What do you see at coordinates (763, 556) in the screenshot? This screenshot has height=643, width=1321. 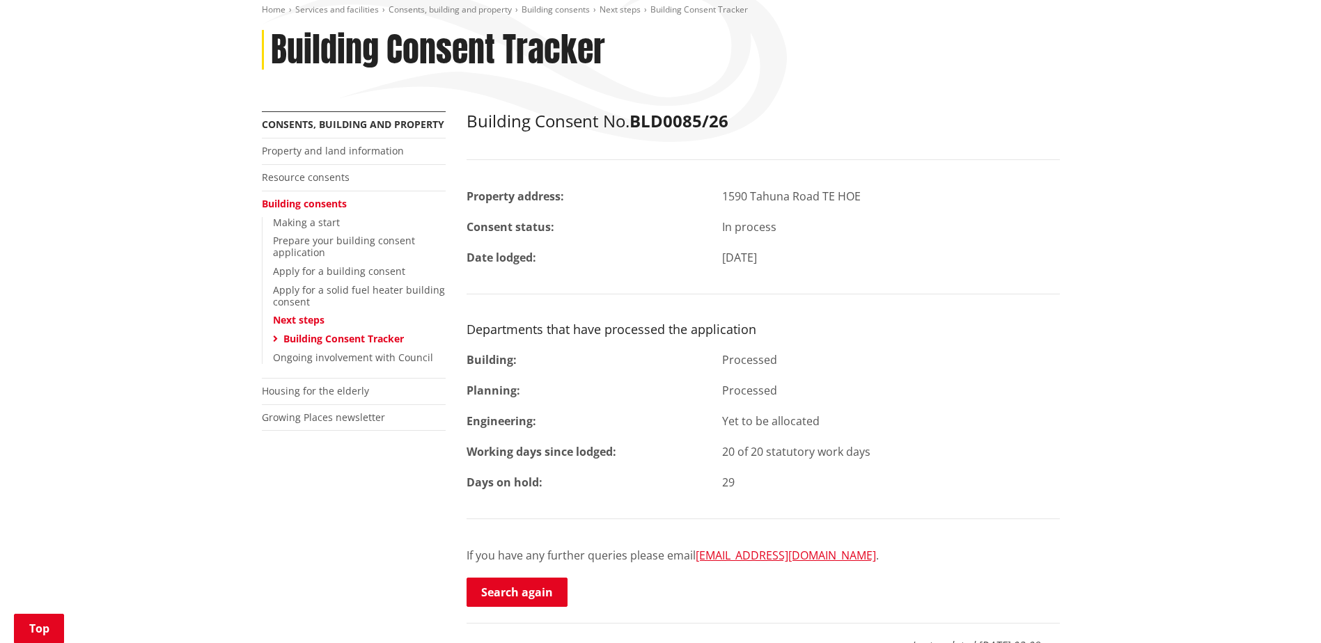 I see `p: If you have any further queries please email .` at bounding box center [763, 556].